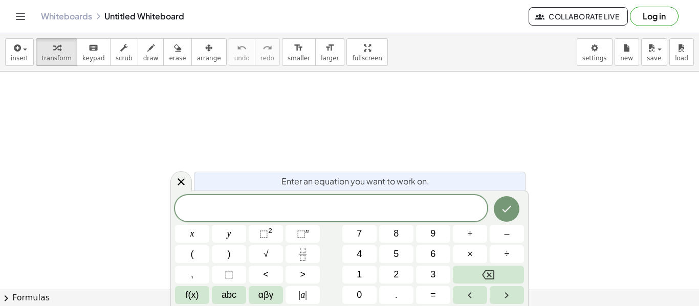  I want to click on button: 1, so click(359, 275).